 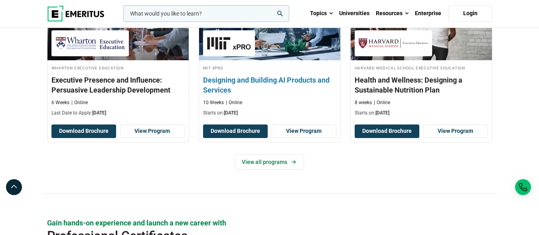 I want to click on input: woocommerce-product-search-field-0, so click(x=206, y=14).